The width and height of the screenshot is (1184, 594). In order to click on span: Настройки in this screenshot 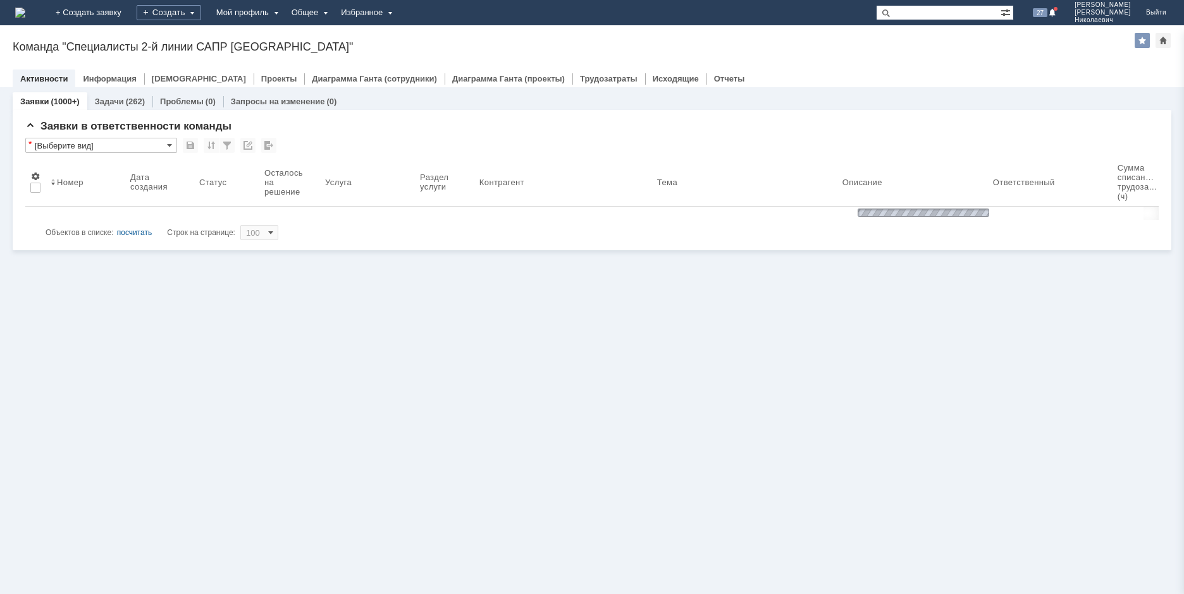, I will do `click(35, 176)`.